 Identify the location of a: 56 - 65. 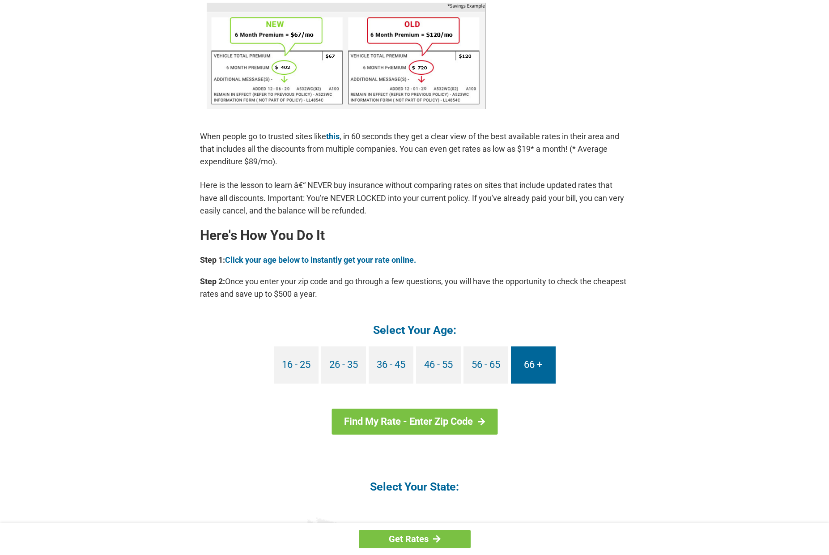
(486, 365).